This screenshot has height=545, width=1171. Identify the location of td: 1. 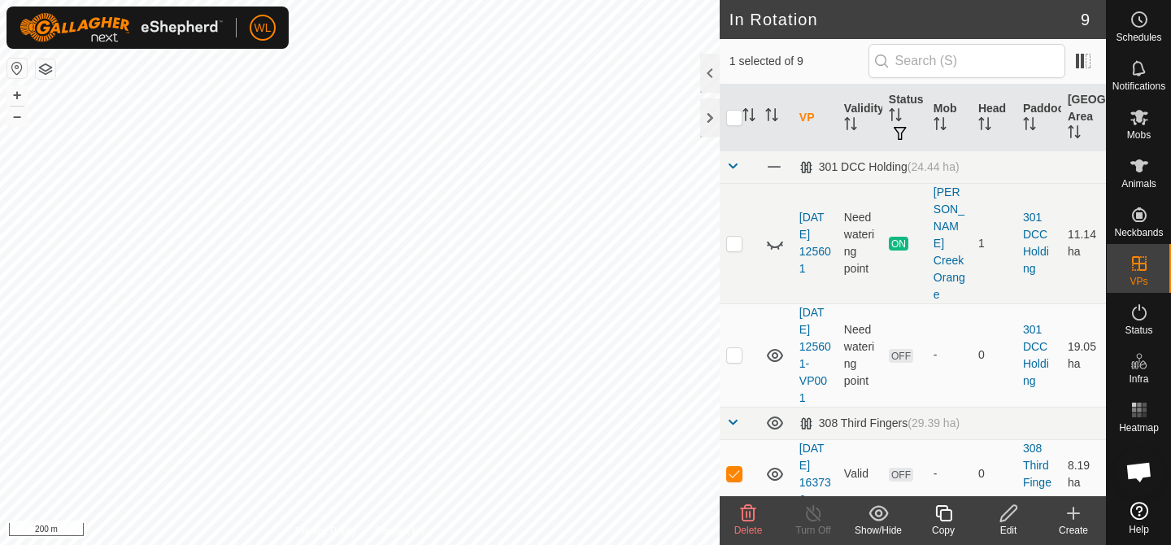
(994, 243).